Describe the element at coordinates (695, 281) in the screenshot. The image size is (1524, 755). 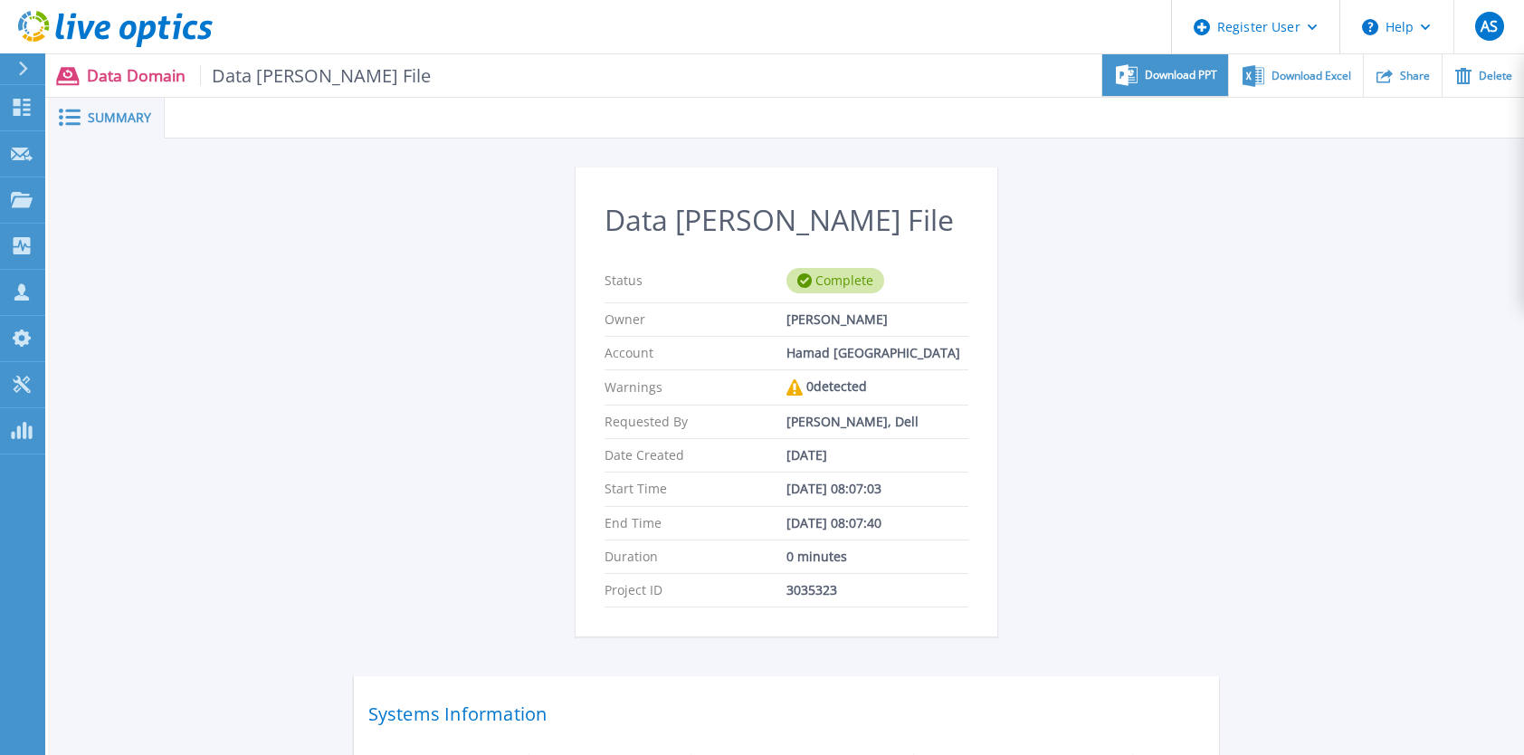
I see `p: Status` at that location.